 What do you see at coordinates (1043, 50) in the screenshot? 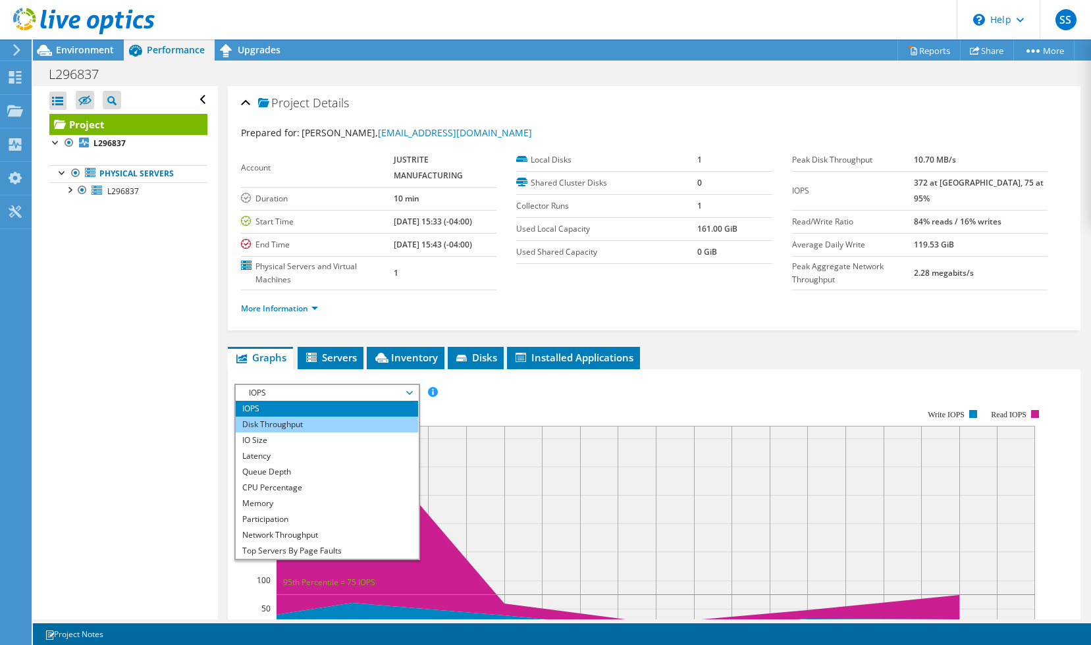
I see `a: More` at bounding box center [1043, 50].